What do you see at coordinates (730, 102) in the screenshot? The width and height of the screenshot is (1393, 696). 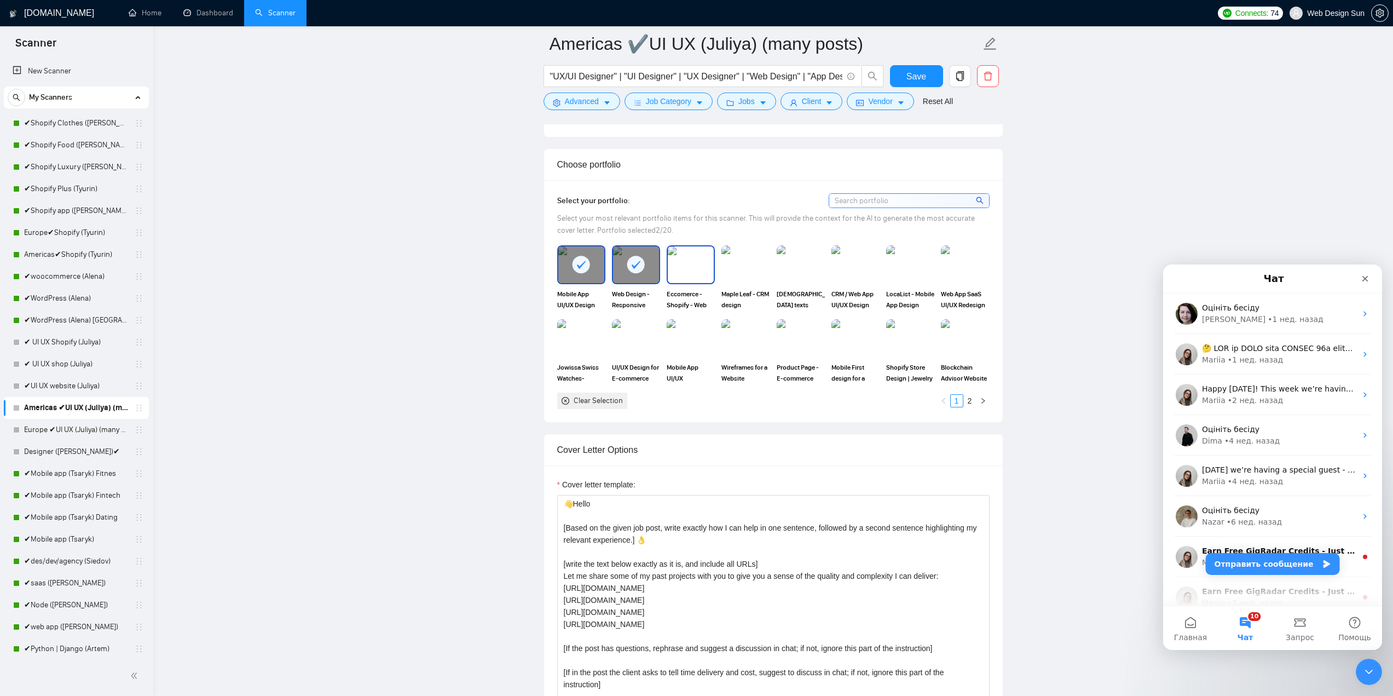 I see `span: folder` at bounding box center [730, 102].